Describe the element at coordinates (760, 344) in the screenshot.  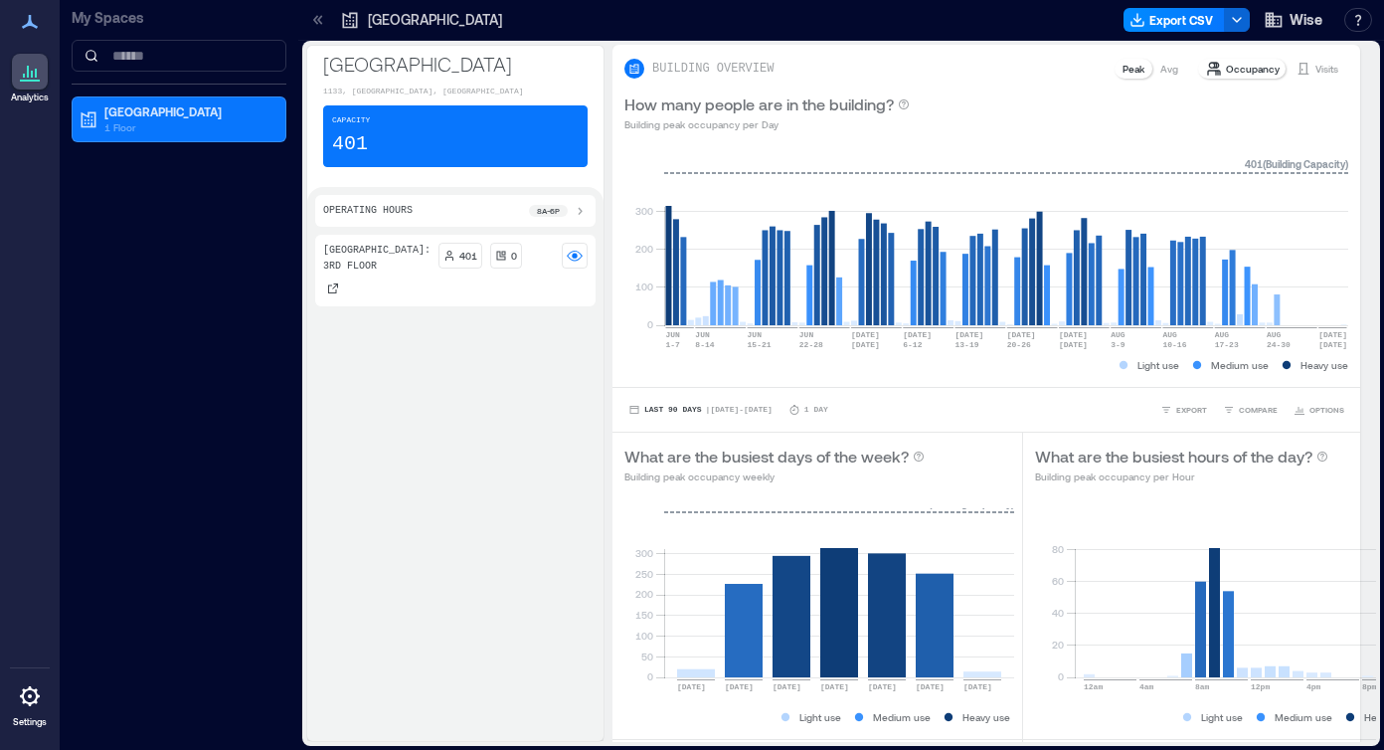
I see `text: 15-21` at that location.